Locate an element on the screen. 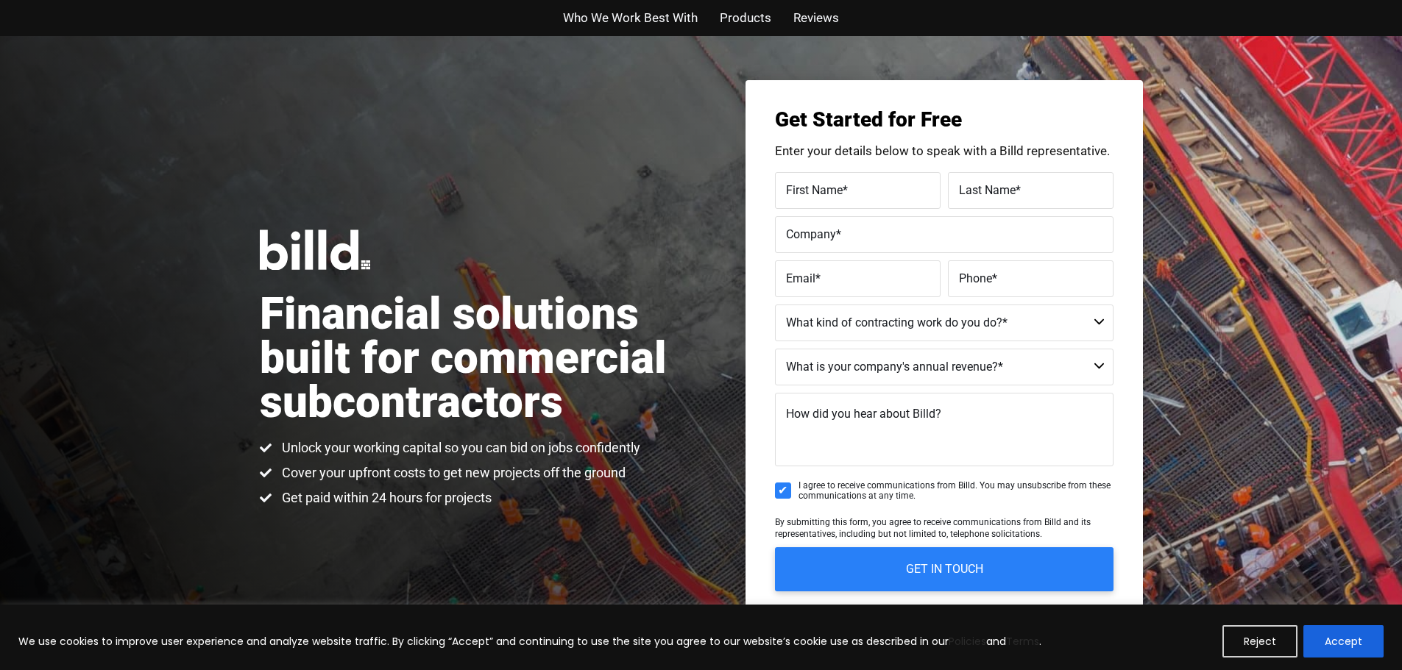 This screenshot has width=1402, height=670. a: Policies is located at coordinates (967, 642).